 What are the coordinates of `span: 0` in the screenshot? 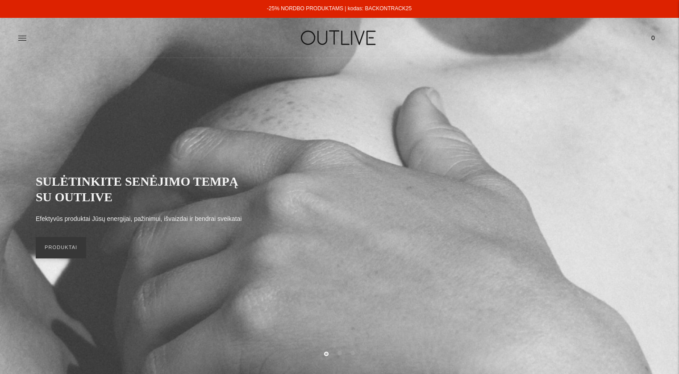 It's located at (653, 38).